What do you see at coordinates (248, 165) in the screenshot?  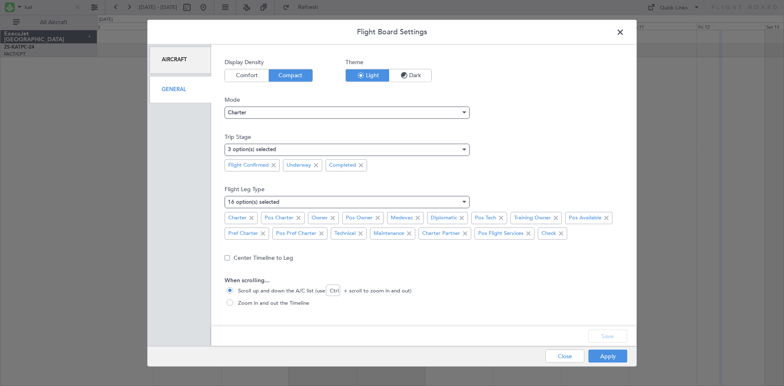 I see `span: Flight Confirmed` at bounding box center [248, 165].